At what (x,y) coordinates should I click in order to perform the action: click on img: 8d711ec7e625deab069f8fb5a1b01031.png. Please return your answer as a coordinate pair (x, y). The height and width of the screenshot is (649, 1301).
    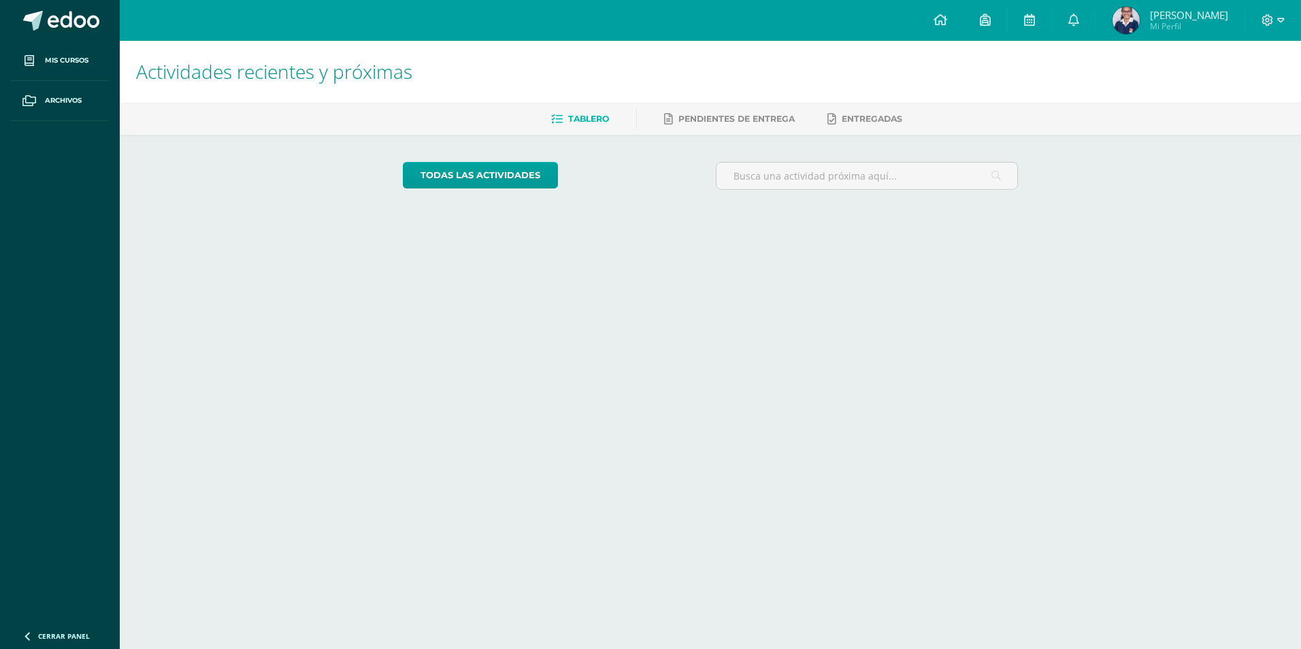
    Looking at the image, I should click on (1126, 20).